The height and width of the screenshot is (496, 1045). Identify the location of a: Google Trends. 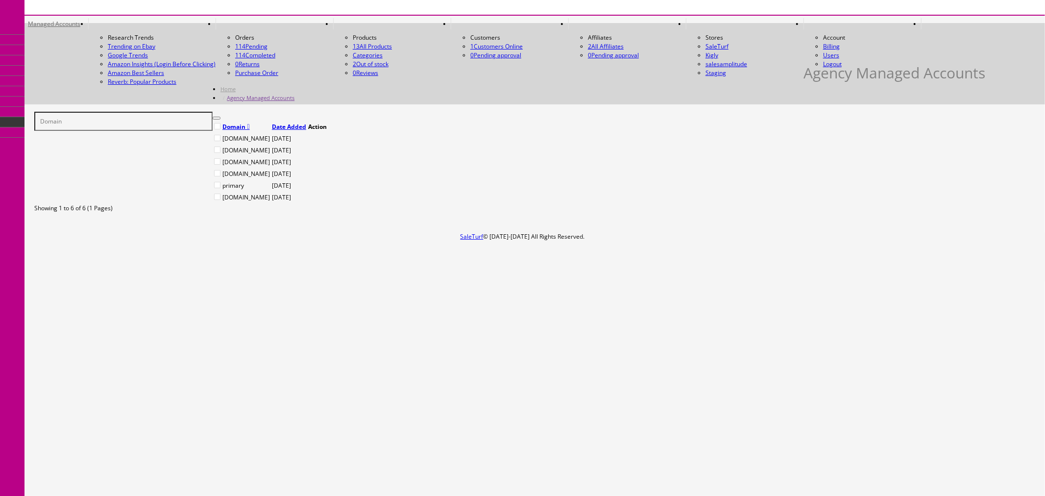
(162, 55).